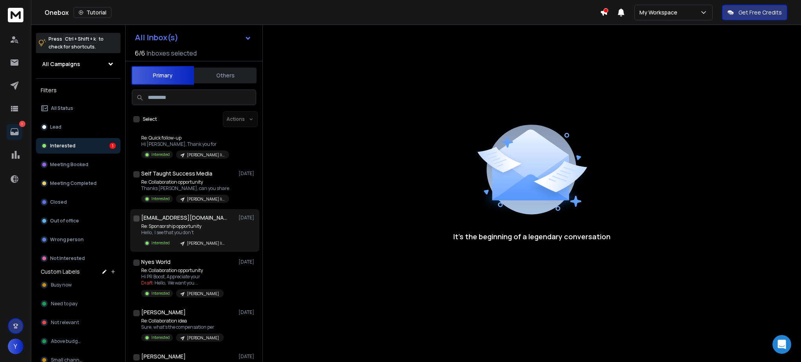 Image resolution: width=801 pixels, height=362 pixels. What do you see at coordinates (78, 221) in the screenshot?
I see `button: Out of office` at bounding box center [78, 221].